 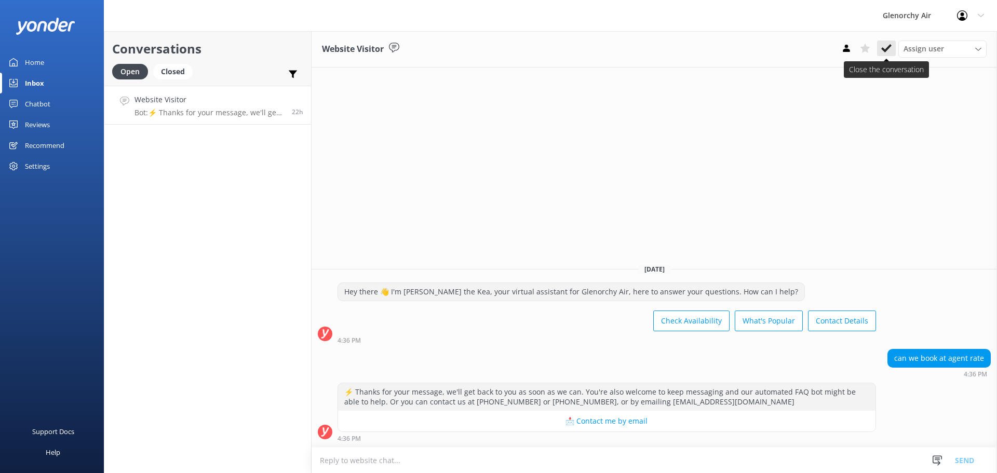 I want to click on div: Help, so click(x=53, y=452).